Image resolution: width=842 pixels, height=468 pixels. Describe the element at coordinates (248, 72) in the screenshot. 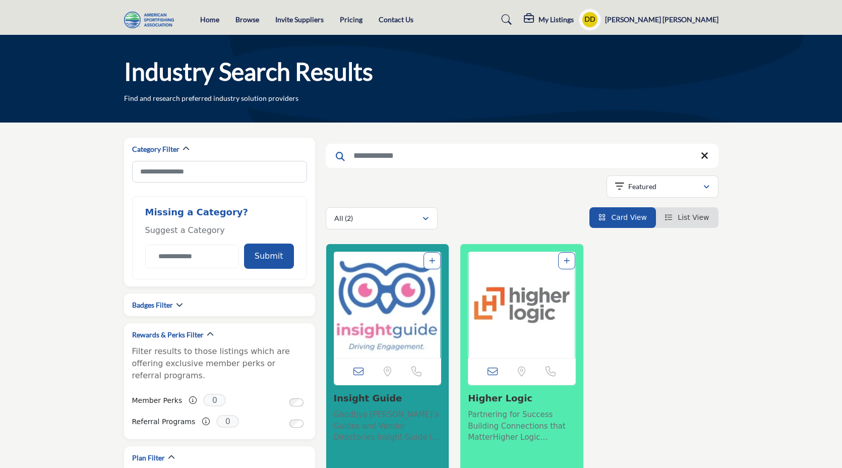

I see `h1: Industry Search Results` at that location.